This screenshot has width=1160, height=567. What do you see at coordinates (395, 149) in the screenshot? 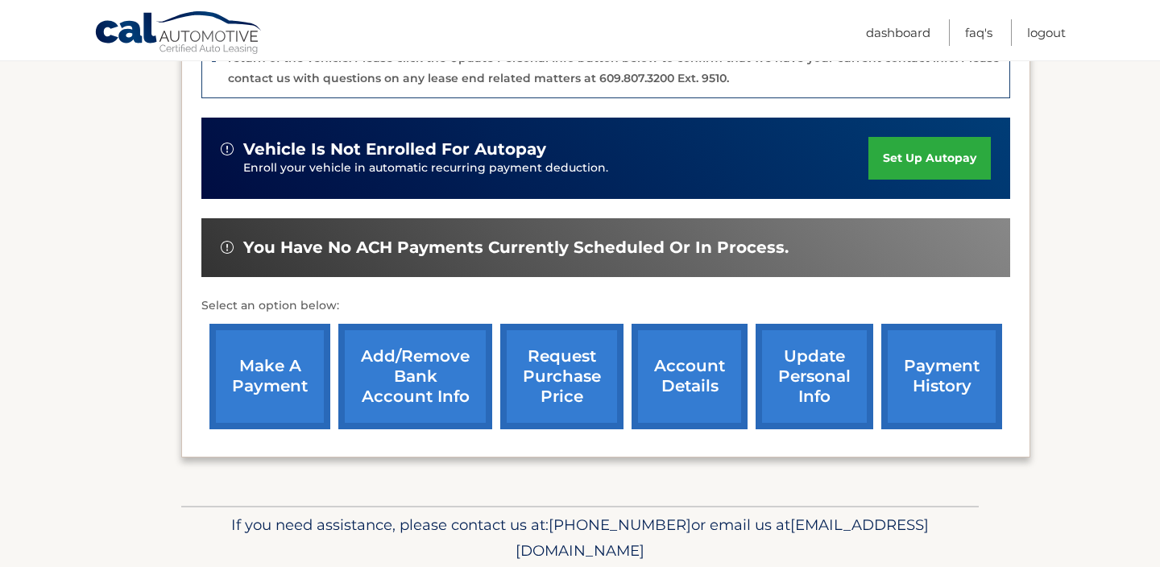
I see `span: vehicle is not enrolled for autopay` at bounding box center [395, 149].